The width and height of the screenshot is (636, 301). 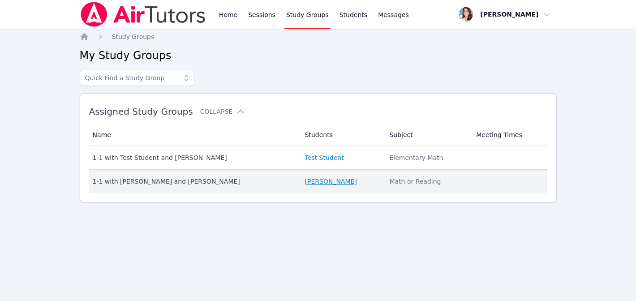 I want to click on th: Subject, so click(x=427, y=135).